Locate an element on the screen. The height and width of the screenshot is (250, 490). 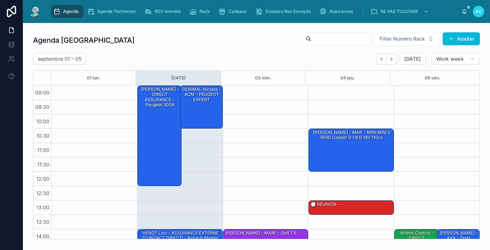
span: Agenda is located at coordinates (71, 11).